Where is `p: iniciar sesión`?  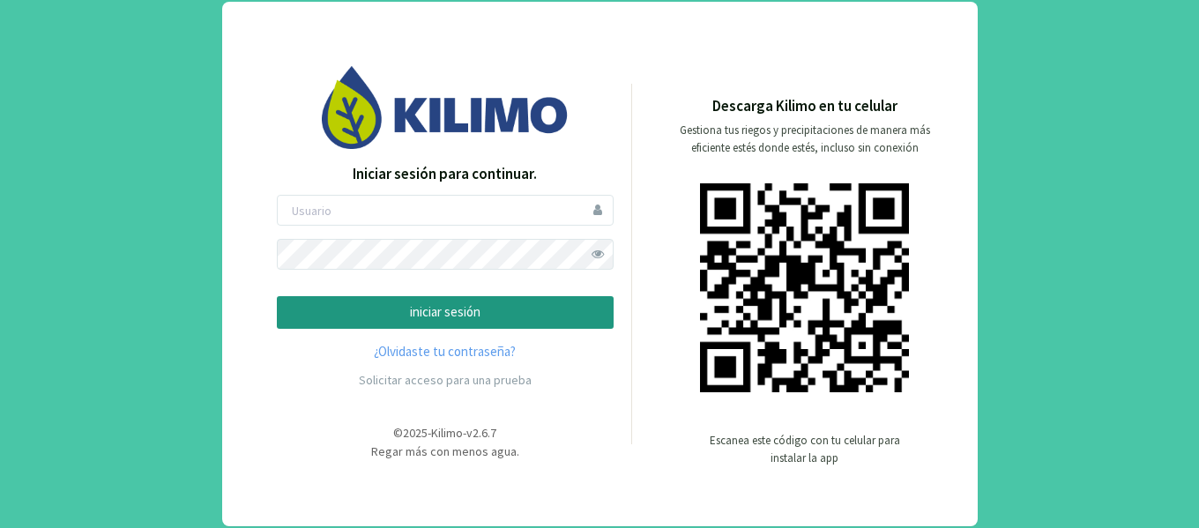 p: iniciar sesión is located at coordinates (445, 312).